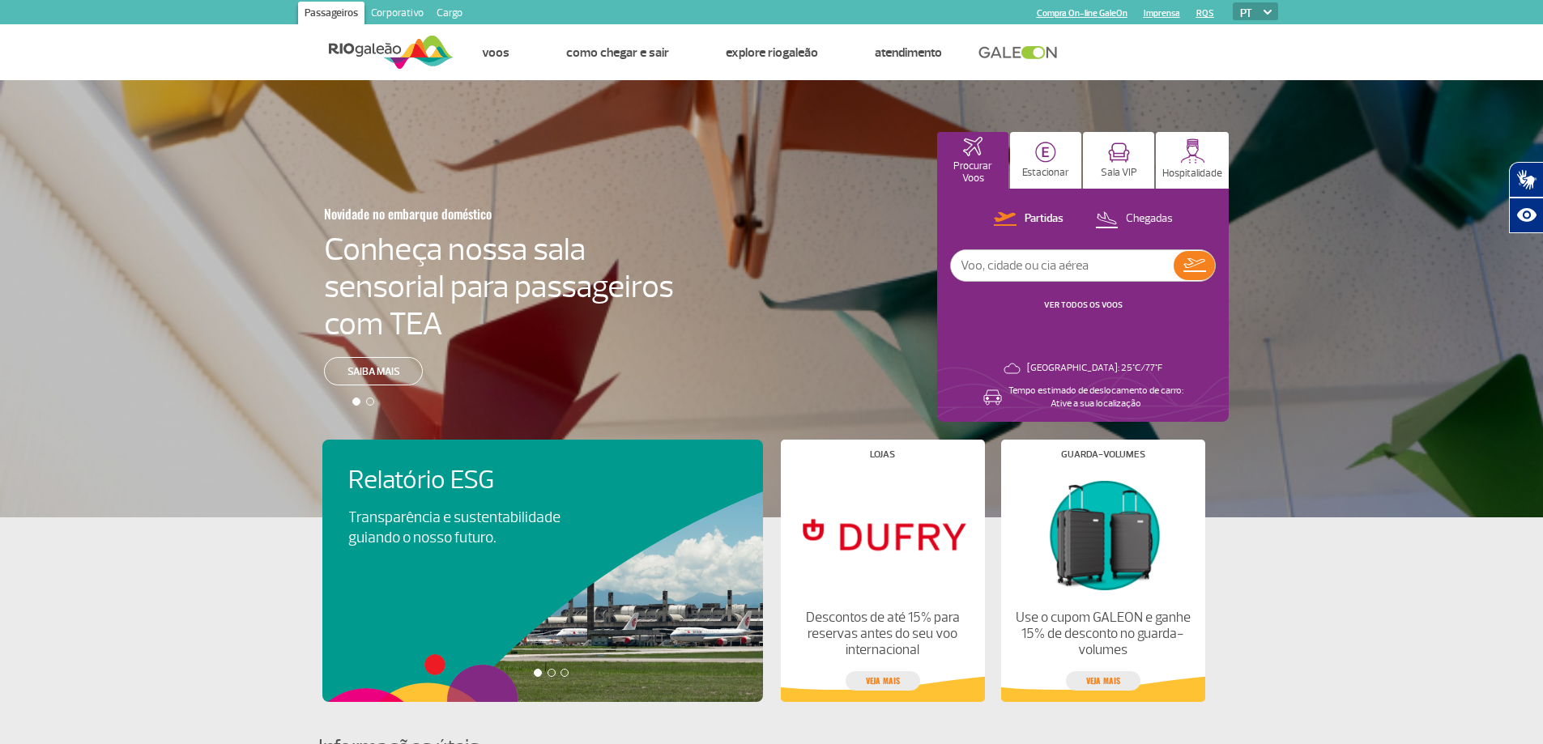 Image resolution: width=1543 pixels, height=744 pixels. I want to click on img: airplaneHomeActive.svg, so click(973, 147).